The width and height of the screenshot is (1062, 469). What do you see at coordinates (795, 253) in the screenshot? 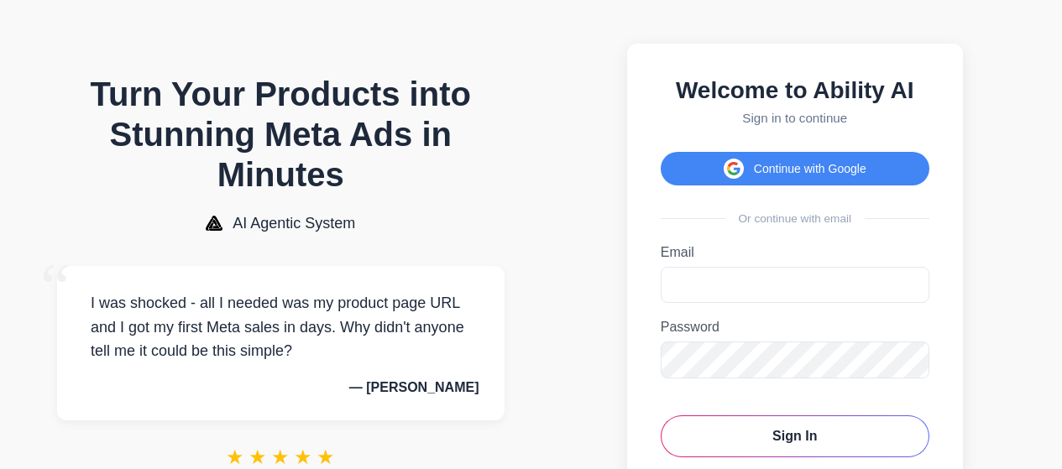
I see `label: Email` at bounding box center [795, 253].